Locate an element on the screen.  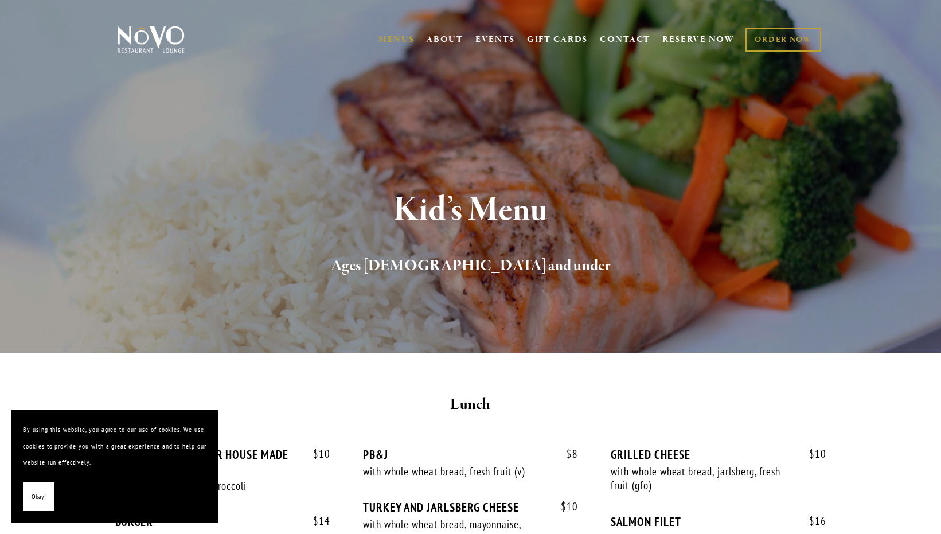
div: BURGER is located at coordinates (222, 521).